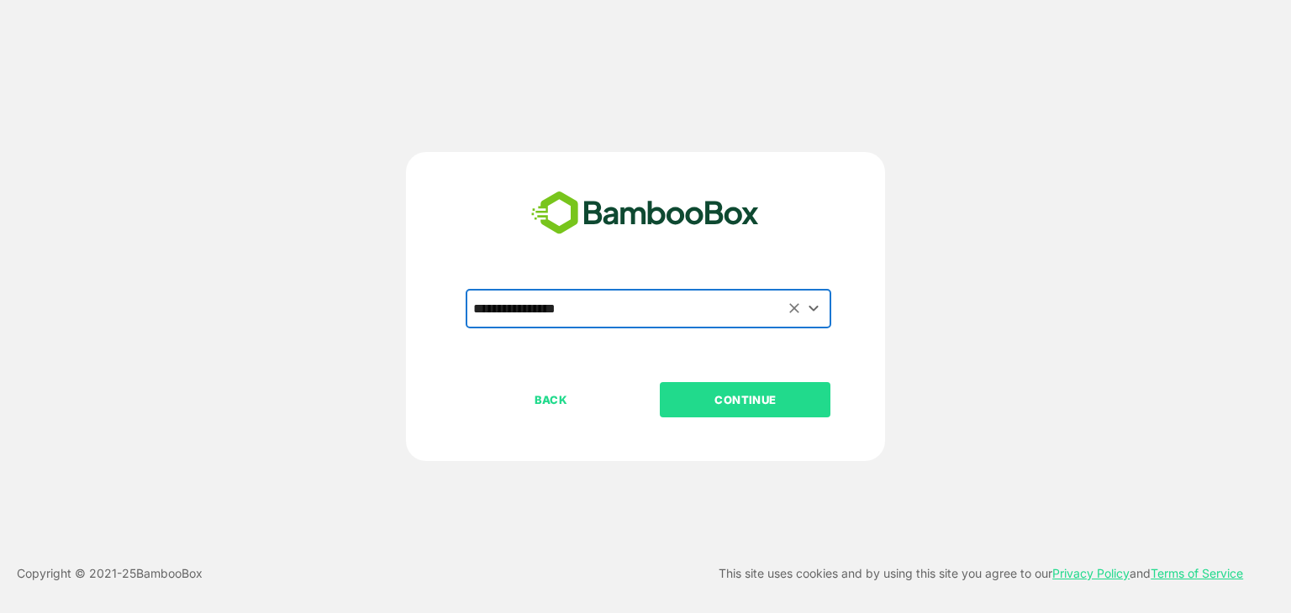 This screenshot has height=613, width=1291. I want to click on button: CONTINUE, so click(744, 400).